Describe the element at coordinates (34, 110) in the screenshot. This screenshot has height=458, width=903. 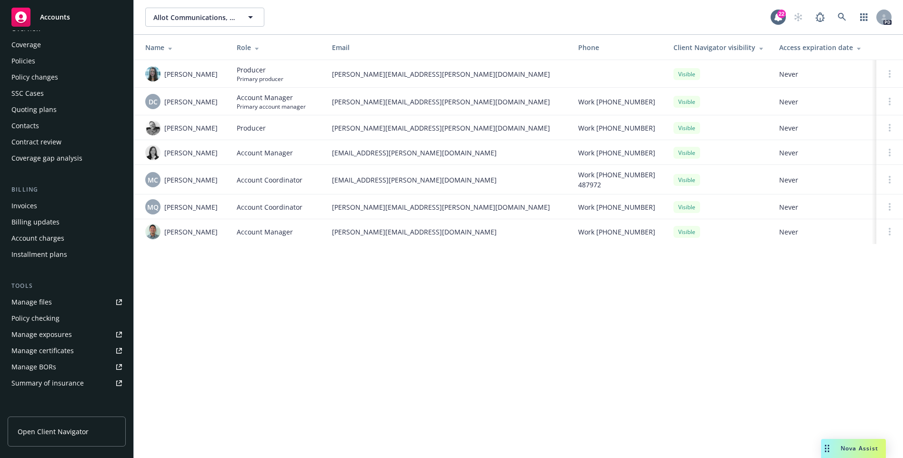
I see `div: Quoting plans` at that location.